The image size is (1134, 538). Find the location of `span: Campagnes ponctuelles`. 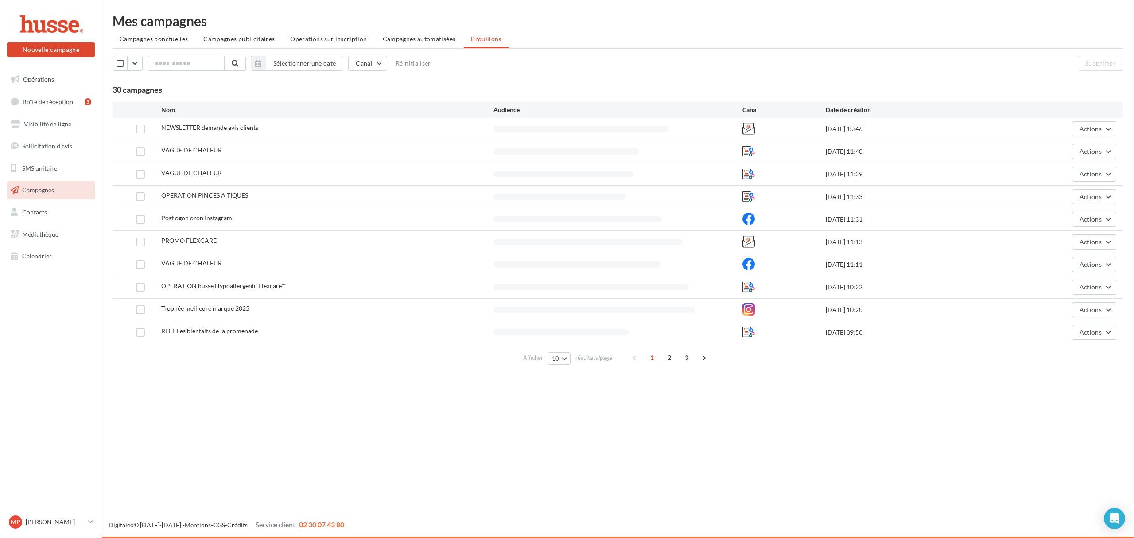

span: Campagnes ponctuelles is located at coordinates (154, 39).